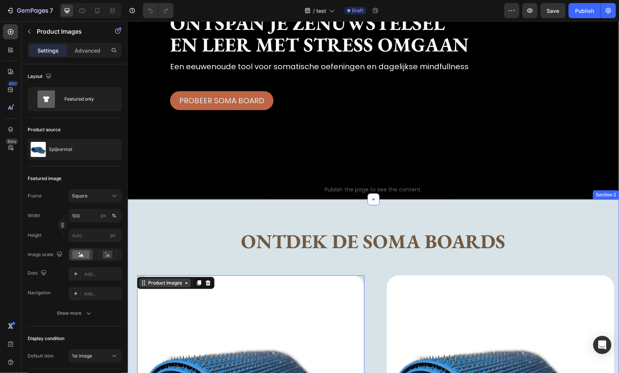 The width and height of the screenshot is (619, 373). I want to click on p: Settings, so click(48, 50).